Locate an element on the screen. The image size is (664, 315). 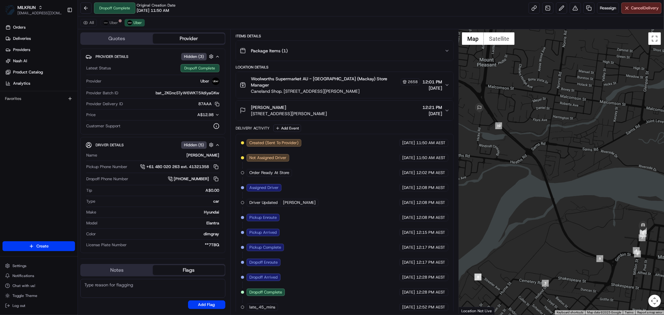
span: Package Items ( 1 ) is located at coordinates (269, 51).